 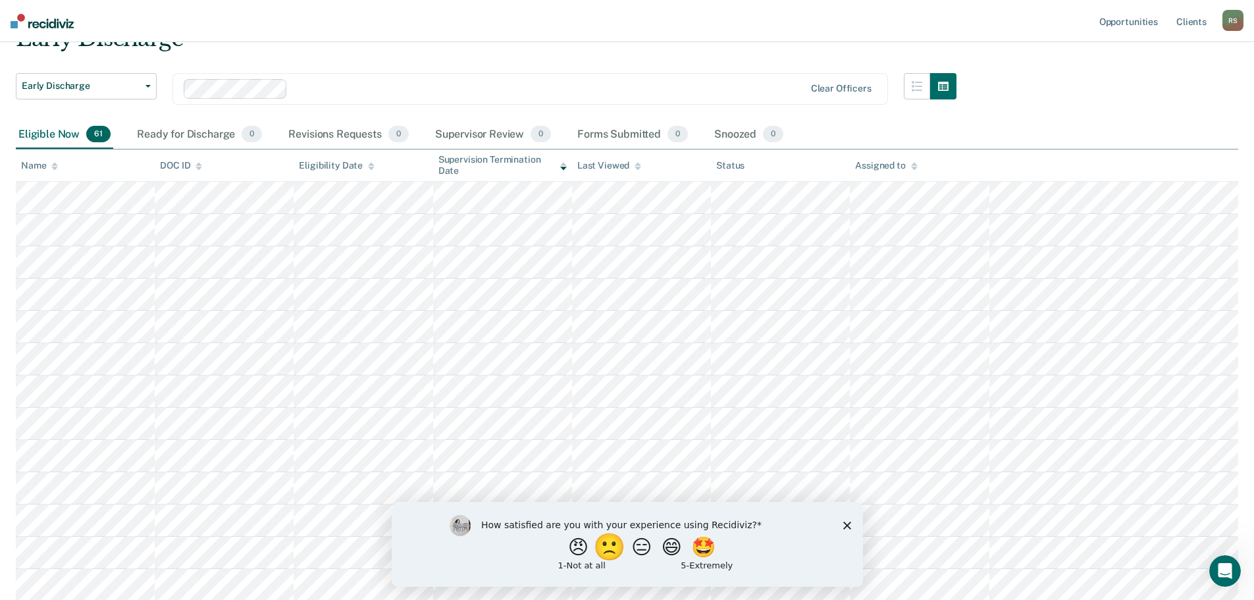 I want to click on img: Recidiviz, so click(x=42, y=21).